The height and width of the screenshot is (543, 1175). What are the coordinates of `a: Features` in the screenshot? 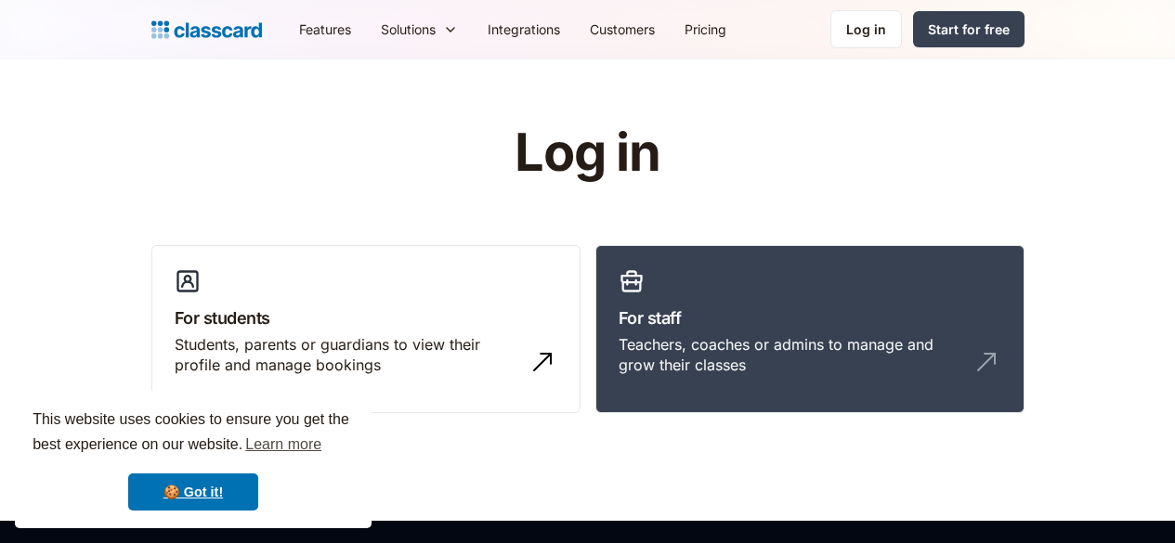 It's located at (325, 29).